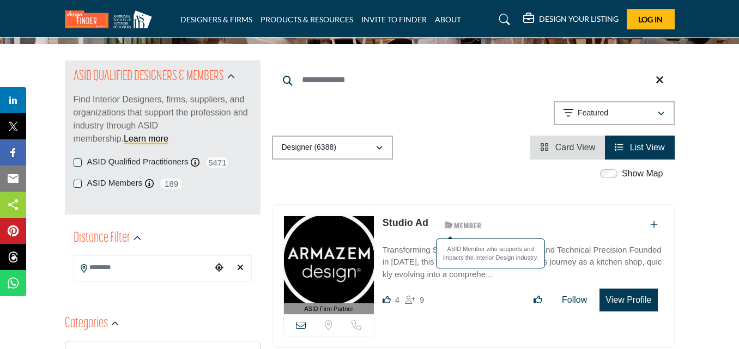 Image resolution: width=739 pixels, height=349 pixels. What do you see at coordinates (216, 19) in the screenshot?
I see `a: DESIGNERS & FIRMS` at bounding box center [216, 19].